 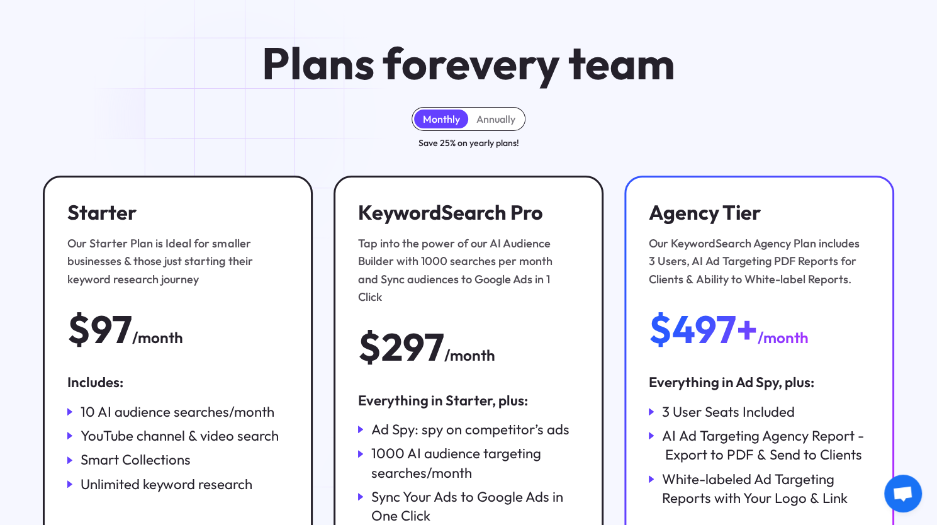 I want to click on div: Includes:, so click(x=178, y=382).